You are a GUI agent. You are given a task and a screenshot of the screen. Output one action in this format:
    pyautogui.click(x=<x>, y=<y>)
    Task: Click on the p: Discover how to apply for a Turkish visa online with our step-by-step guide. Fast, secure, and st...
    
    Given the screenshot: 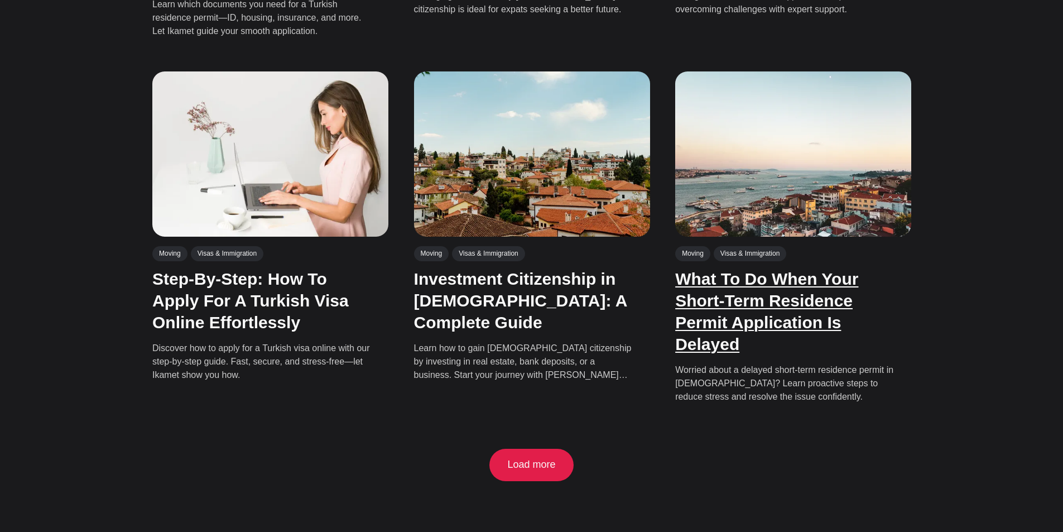 What is the action you would take?
    pyautogui.click(x=263, y=362)
    